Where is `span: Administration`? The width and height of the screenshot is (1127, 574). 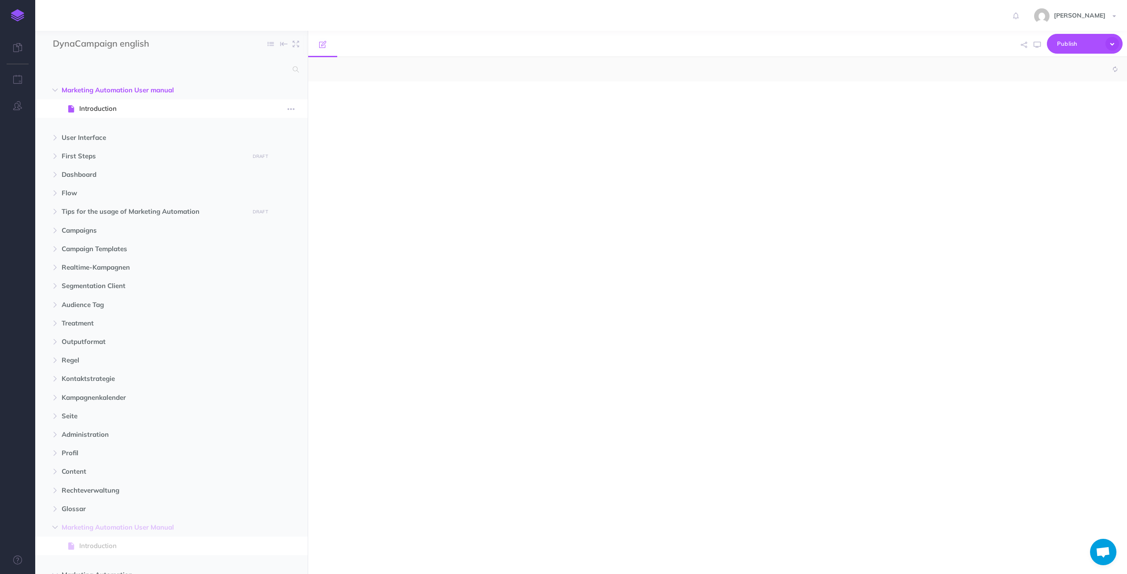
span: Administration is located at coordinates (153, 435).